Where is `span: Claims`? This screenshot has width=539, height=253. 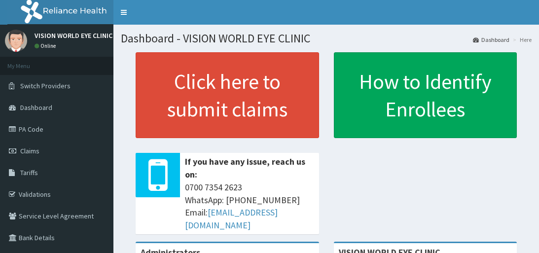 span: Claims is located at coordinates (30, 151).